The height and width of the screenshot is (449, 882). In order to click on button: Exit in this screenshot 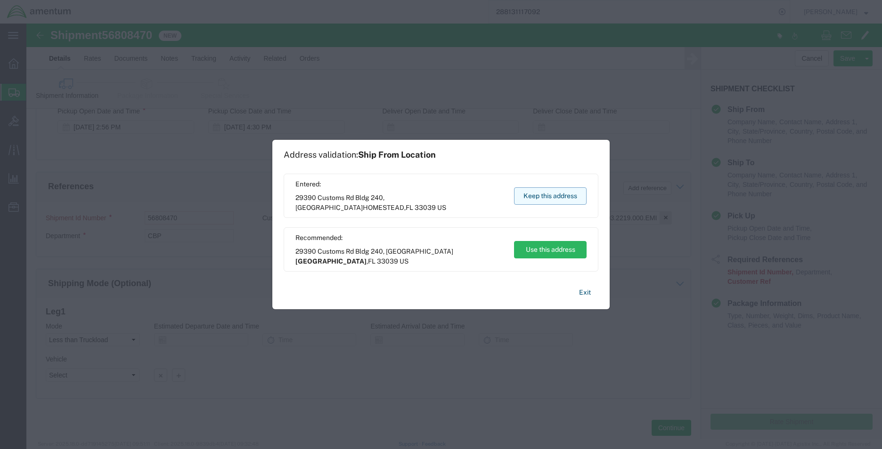, I will do `click(584, 292)`.